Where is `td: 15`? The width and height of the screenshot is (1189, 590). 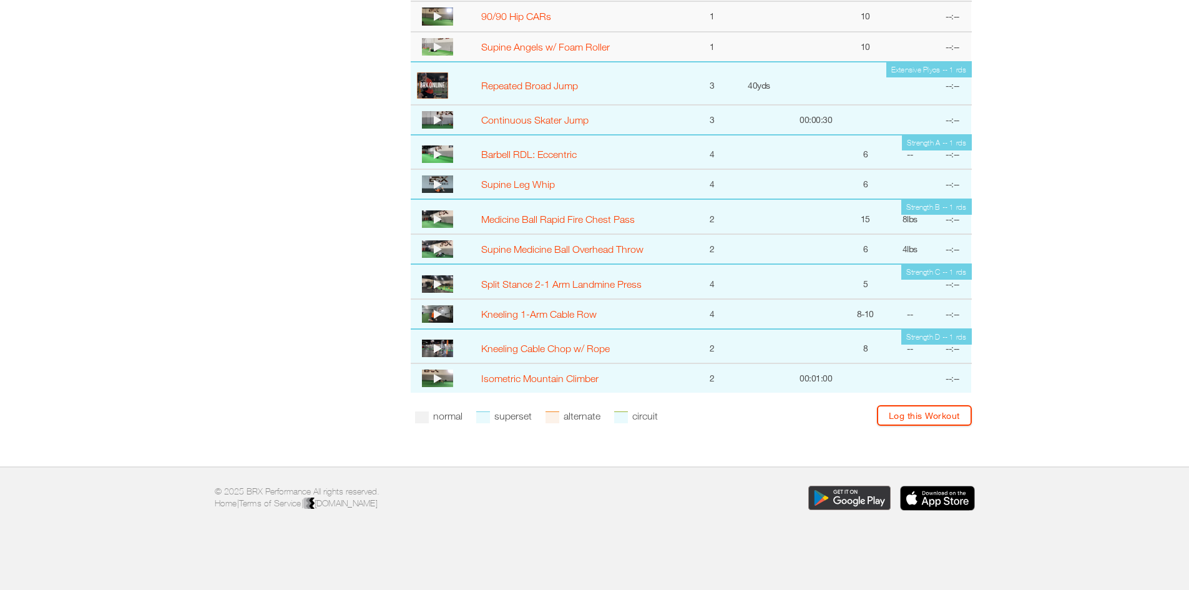
td: 15 is located at coordinates (866, 217).